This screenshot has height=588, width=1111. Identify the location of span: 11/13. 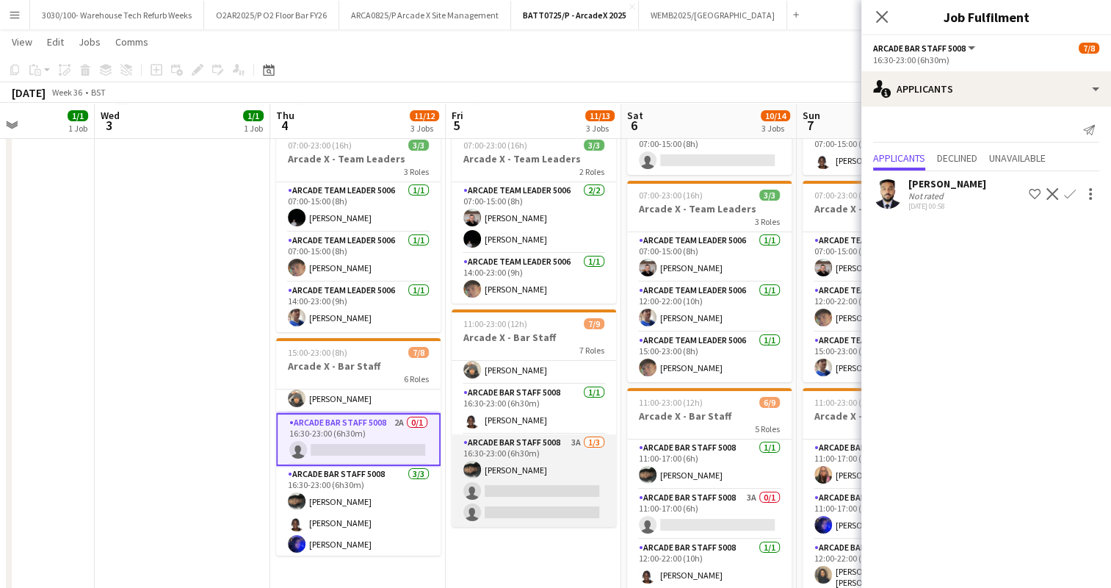
(600, 115).